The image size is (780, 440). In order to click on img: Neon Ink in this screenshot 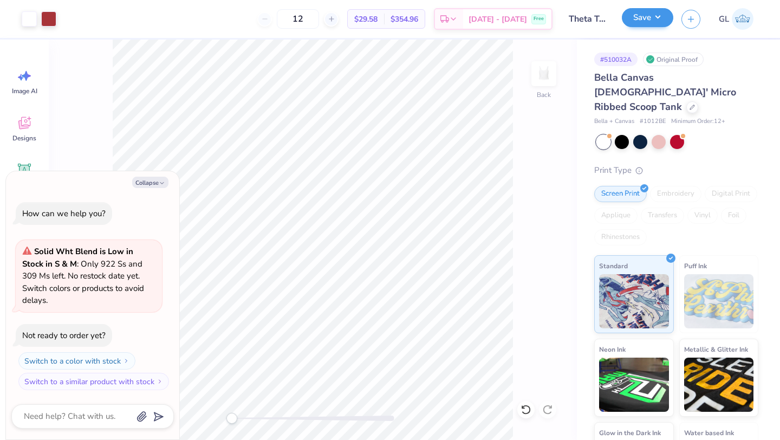, I will do `click(634, 385)`.